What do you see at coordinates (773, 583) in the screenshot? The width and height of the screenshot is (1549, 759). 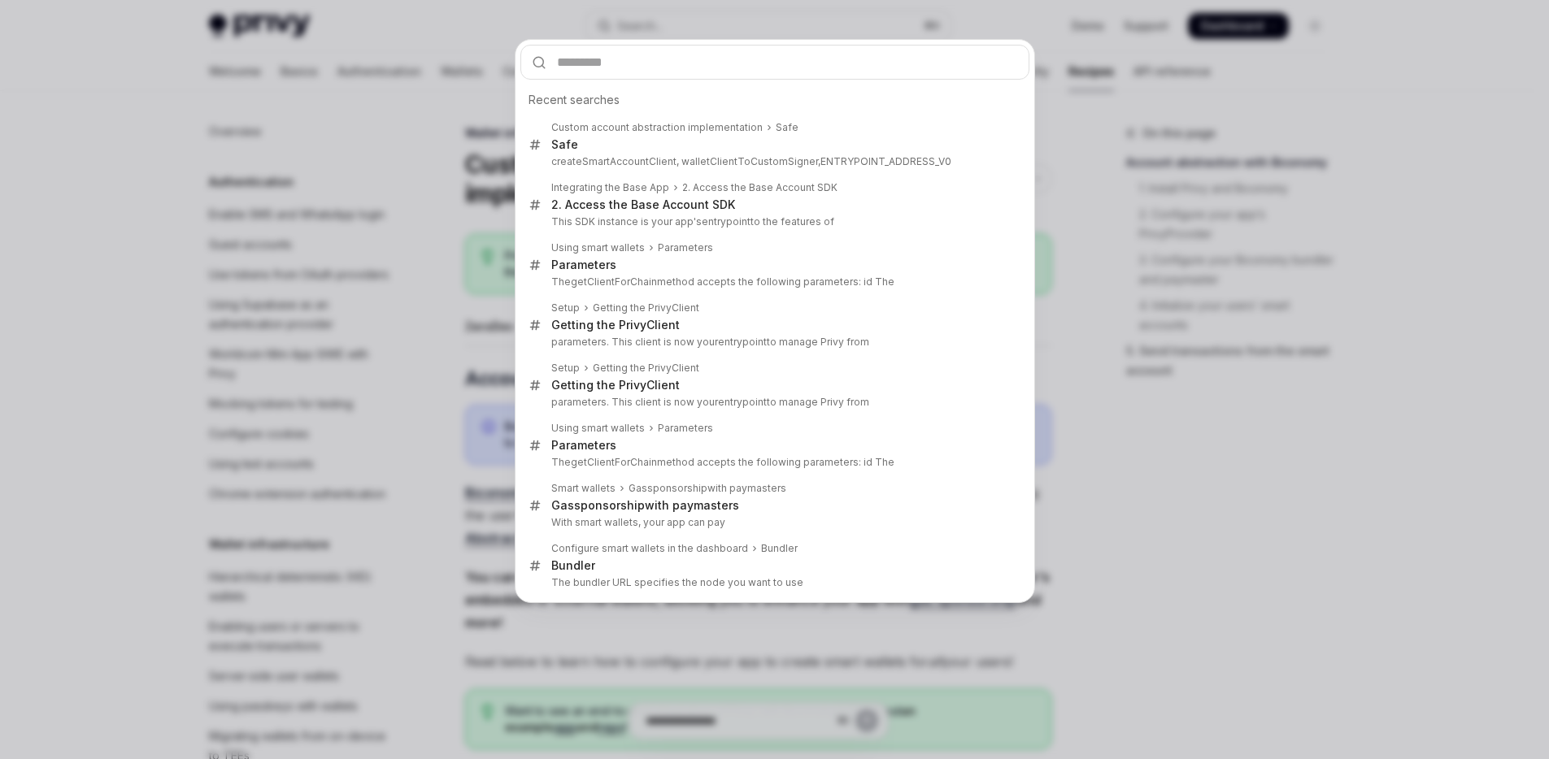 I see `p: The bundler URL specifies the node you want to use` at bounding box center [773, 583].